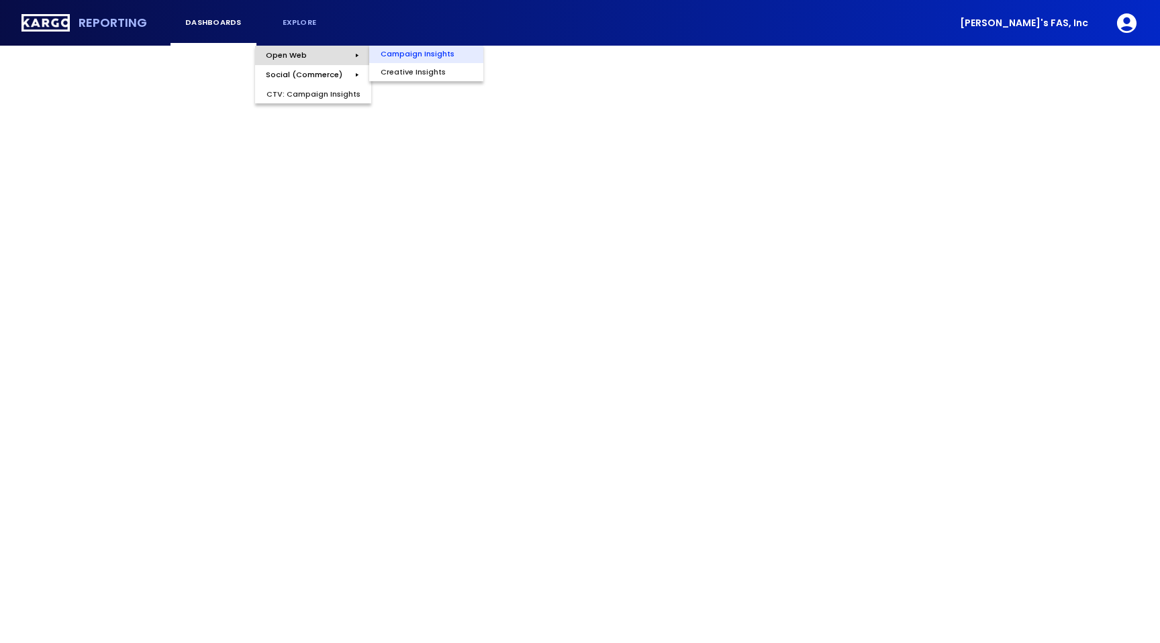  What do you see at coordinates (313, 75) in the screenshot?
I see `button: Social (Commerce)` at bounding box center [313, 75].